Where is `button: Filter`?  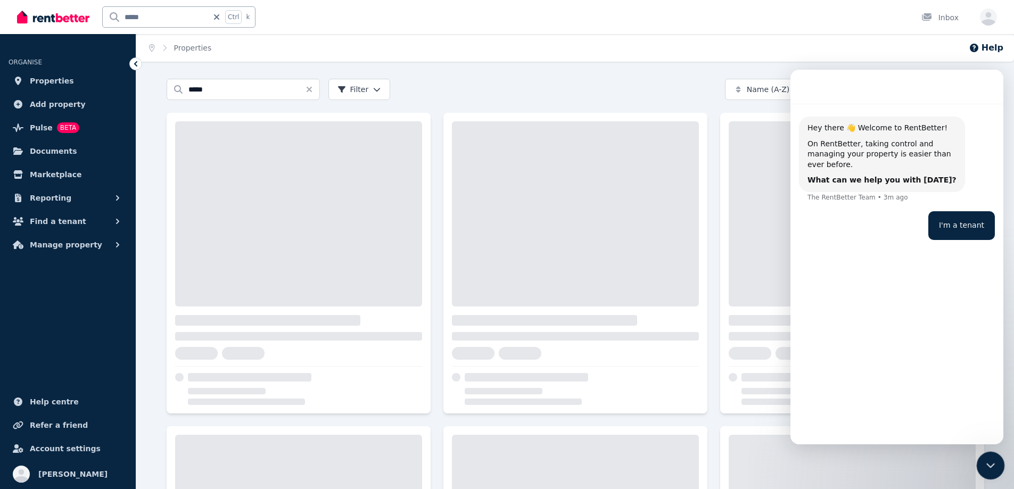 button: Filter is located at coordinates (359, 89).